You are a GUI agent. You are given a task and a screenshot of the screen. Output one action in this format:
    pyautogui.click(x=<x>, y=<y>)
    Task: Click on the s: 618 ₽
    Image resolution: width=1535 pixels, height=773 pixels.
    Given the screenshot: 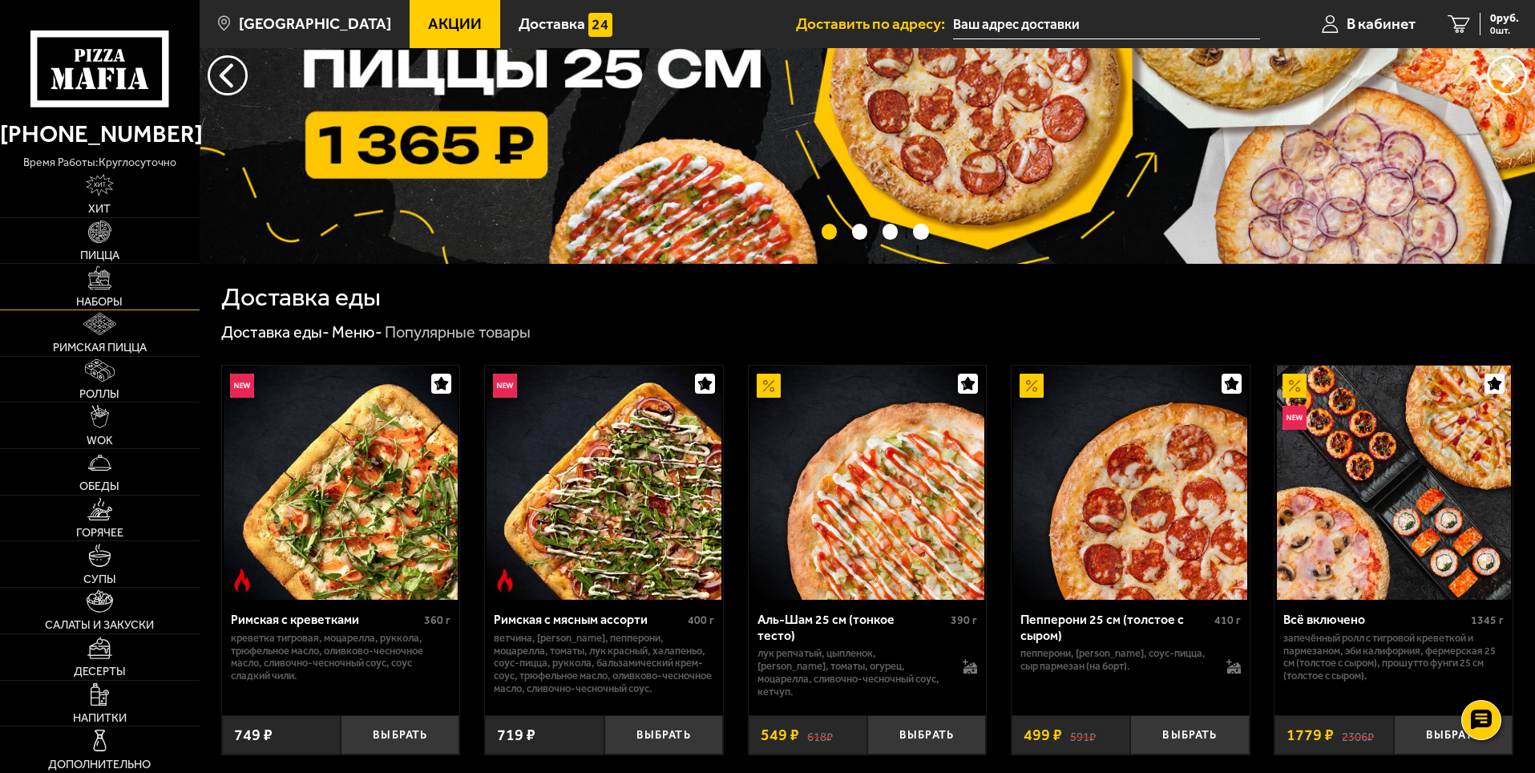 What is the action you would take?
    pyautogui.click(x=820, y=735)
    